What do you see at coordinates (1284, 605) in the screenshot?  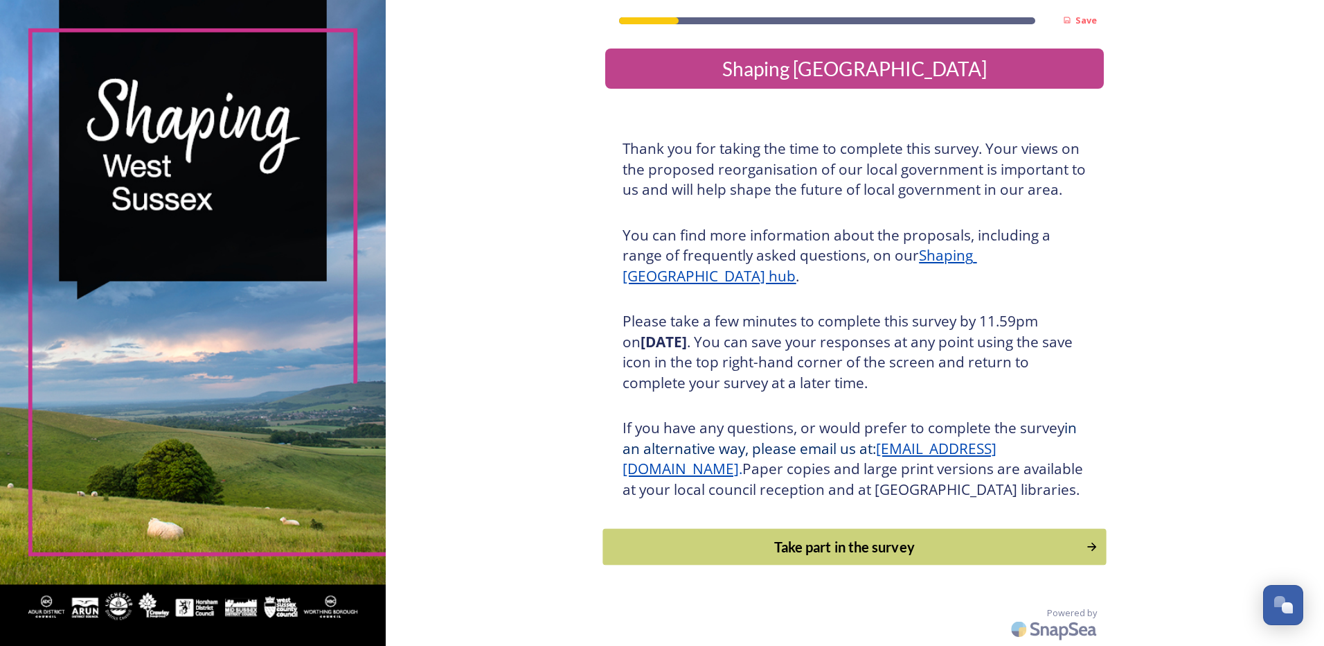 I see `button: Open Chat` at bounding box center [1284, 605].